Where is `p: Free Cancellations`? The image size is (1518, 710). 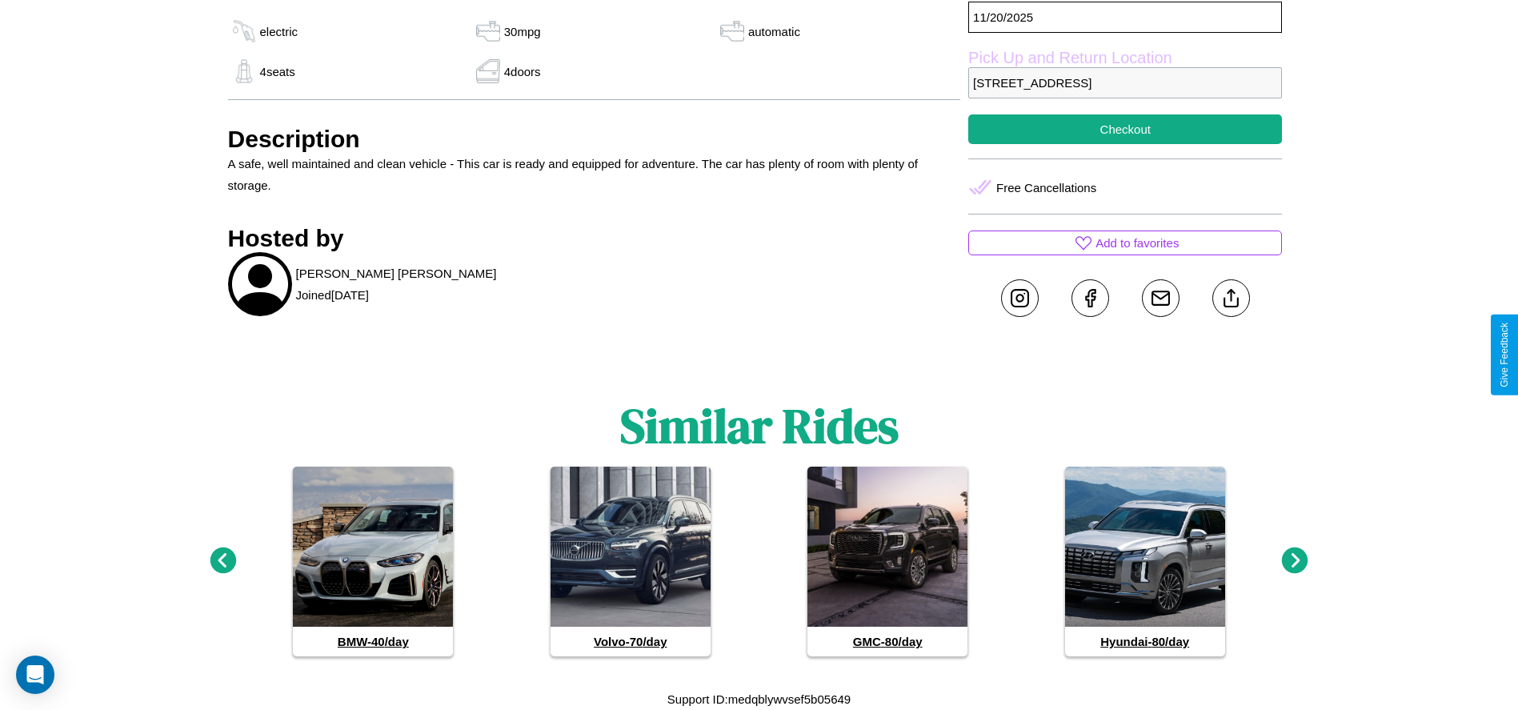 p: Free Cancellations is located at coordinates (1046, 187).